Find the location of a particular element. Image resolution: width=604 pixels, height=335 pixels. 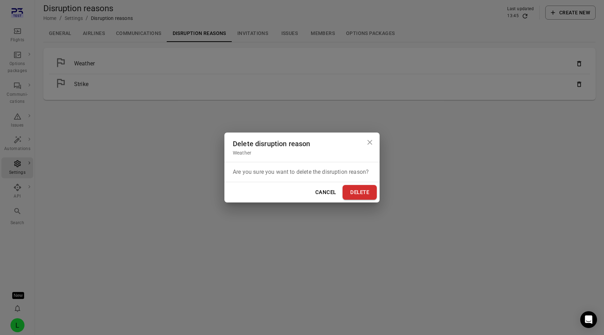

button: Delete is located at coordinates (360, 192).